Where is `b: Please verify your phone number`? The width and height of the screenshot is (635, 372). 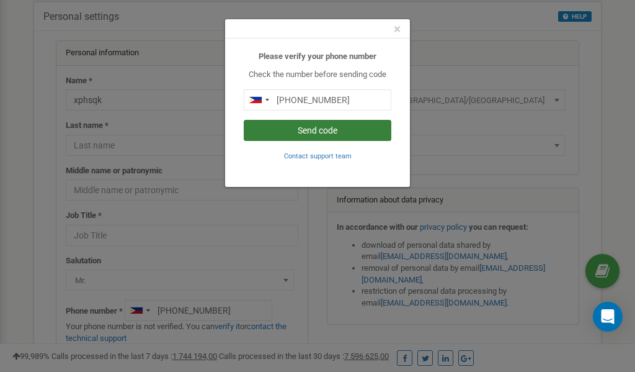 b: Please verify your phone number is located at coordinates (318, 56).